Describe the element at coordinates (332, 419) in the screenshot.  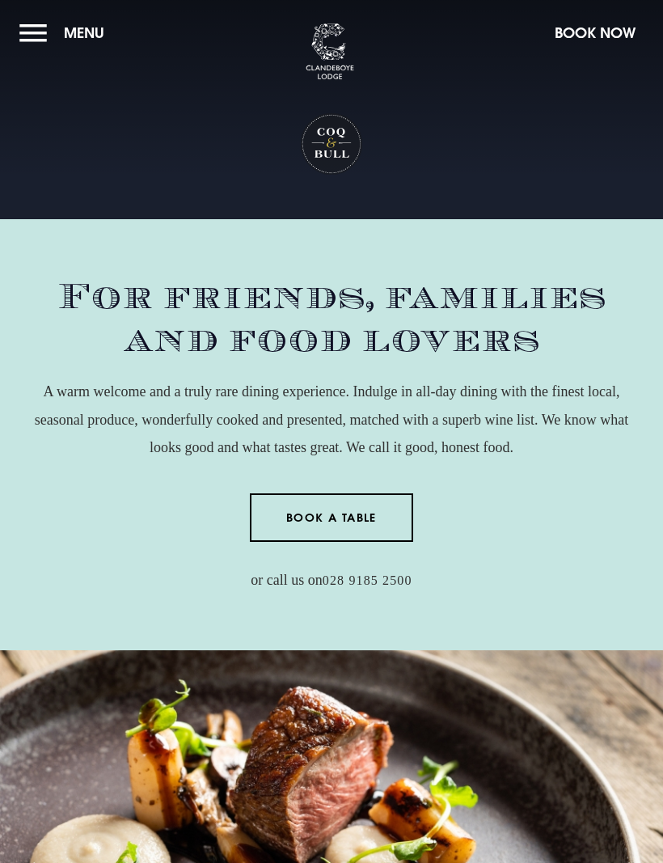
I see `p: A warm welcome and a truly rare dining experience. Indulge in all-day dining with the finest loca...` at that location.